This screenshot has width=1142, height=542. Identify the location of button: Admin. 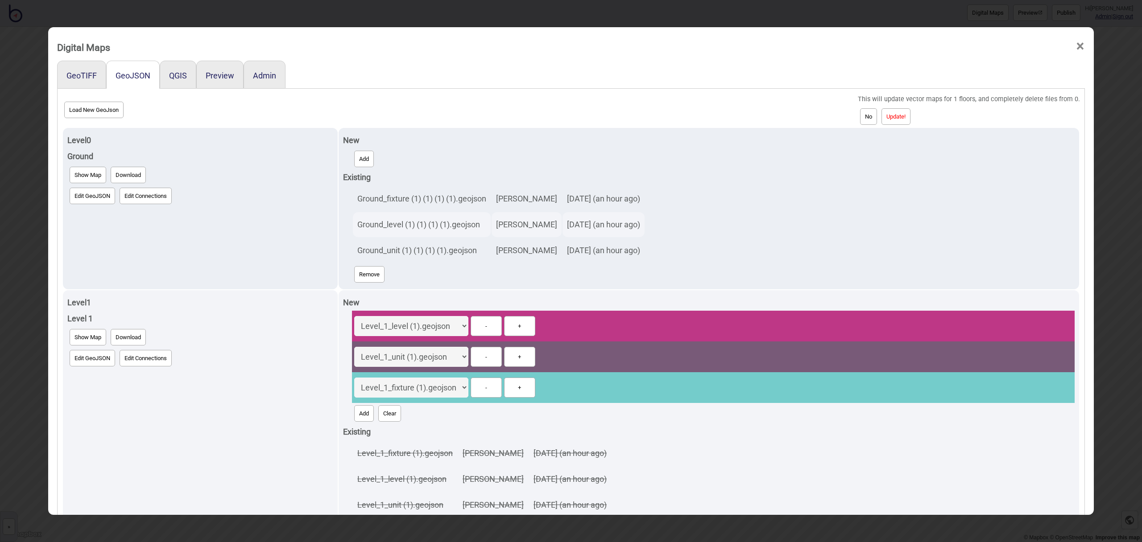
(264, 75).